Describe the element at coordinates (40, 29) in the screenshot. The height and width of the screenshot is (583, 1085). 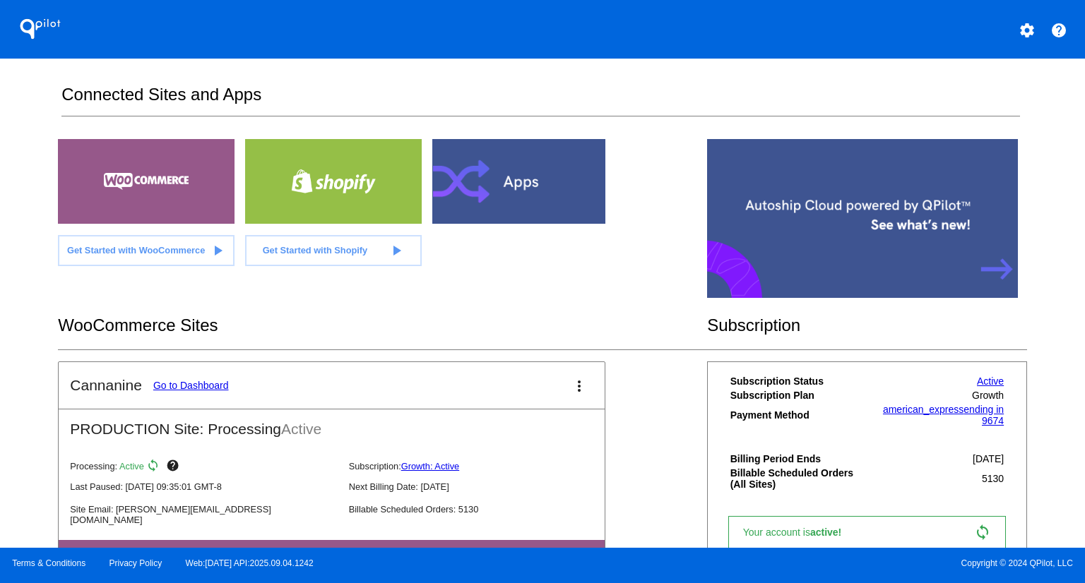
I see `h1: QPilot` at that location.